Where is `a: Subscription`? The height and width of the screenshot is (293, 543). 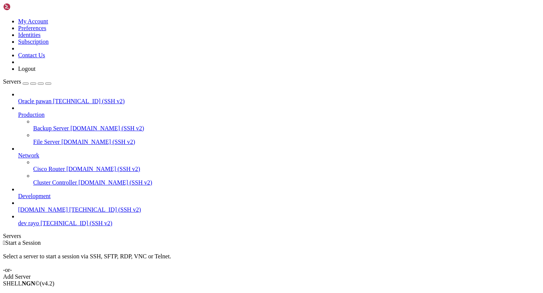 a: Subscription is located at coordinates (33, 41).